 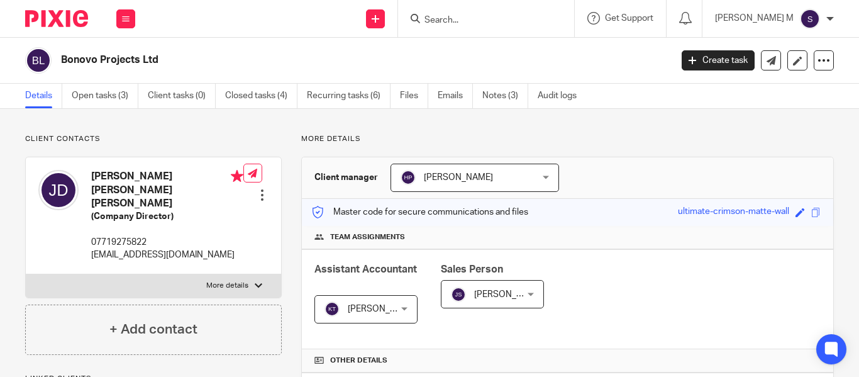 What do you see at coordinates (167, 216) in the screenshot?
I see `h5: (Company Director)` at bounding box center [167, 216].